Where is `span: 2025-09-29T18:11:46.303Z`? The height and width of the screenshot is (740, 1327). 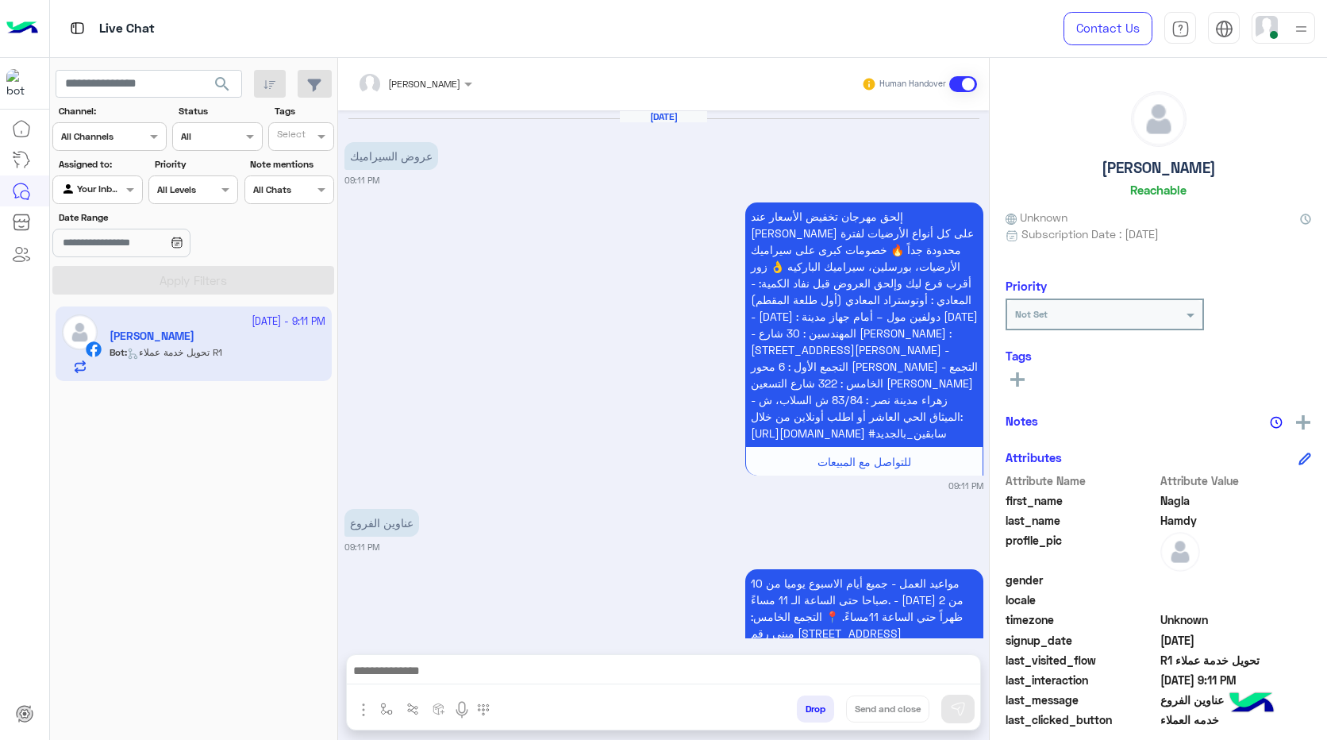
span: 2025-09-29T18:11:46.303Z is located at coordinates (1236, 640).